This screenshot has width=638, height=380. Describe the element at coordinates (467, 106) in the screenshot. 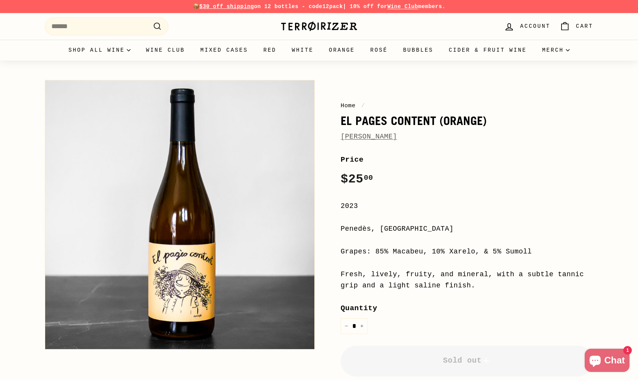

I see `nav: breadcrumbs` at that location.